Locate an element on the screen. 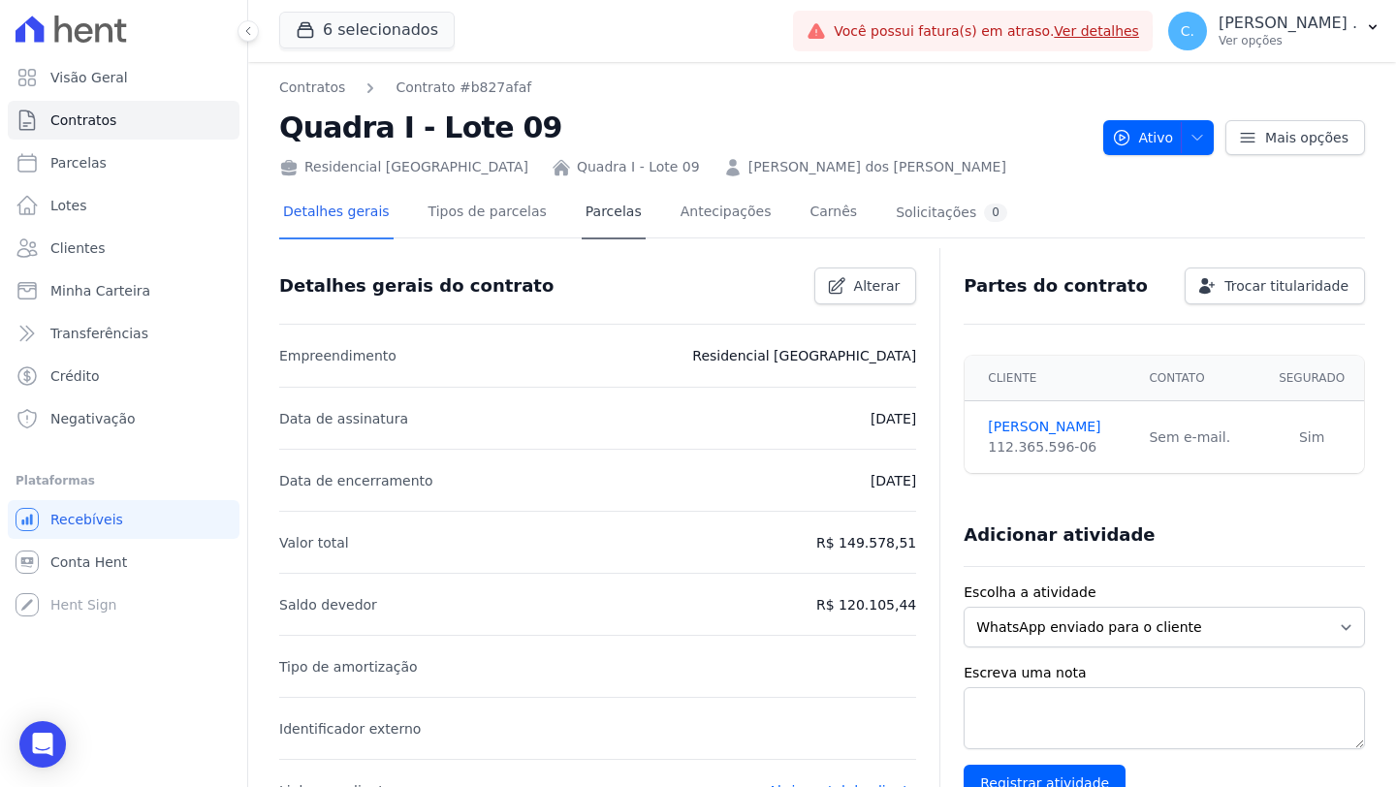 This screenshot has width=1396, height=787. th: Contato is located at coordinates (1198, 378).